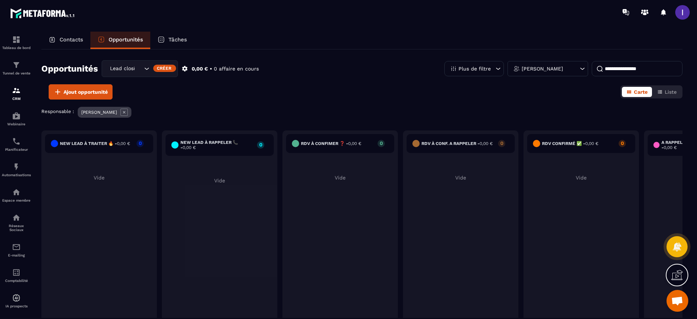 The width and height of the screenshot is (697, 319). Describe the element at coordinates (58, 111) in the screenshot. I see `p: Responsable :` at that location.